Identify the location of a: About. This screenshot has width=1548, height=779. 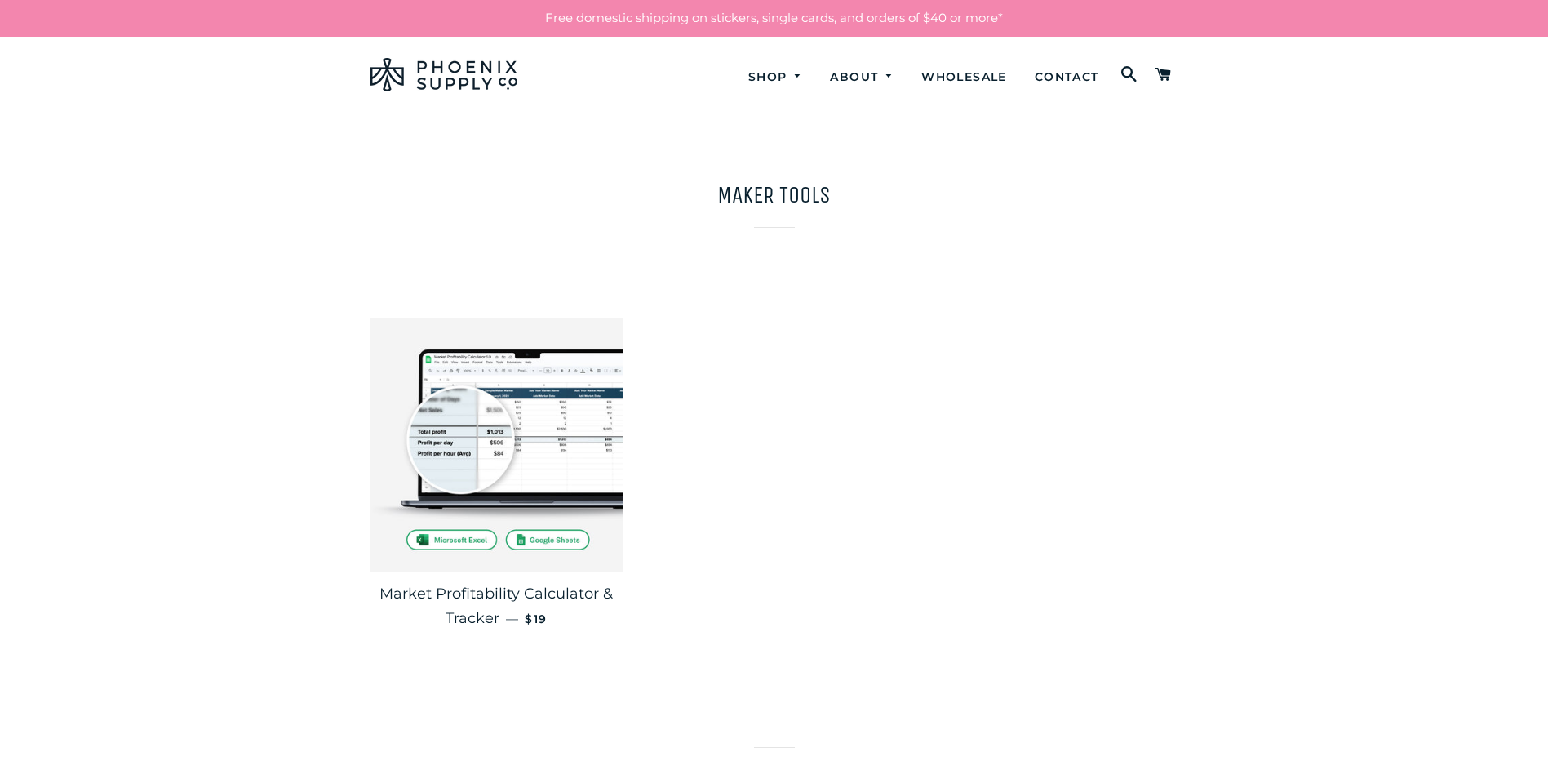
(862, 77).